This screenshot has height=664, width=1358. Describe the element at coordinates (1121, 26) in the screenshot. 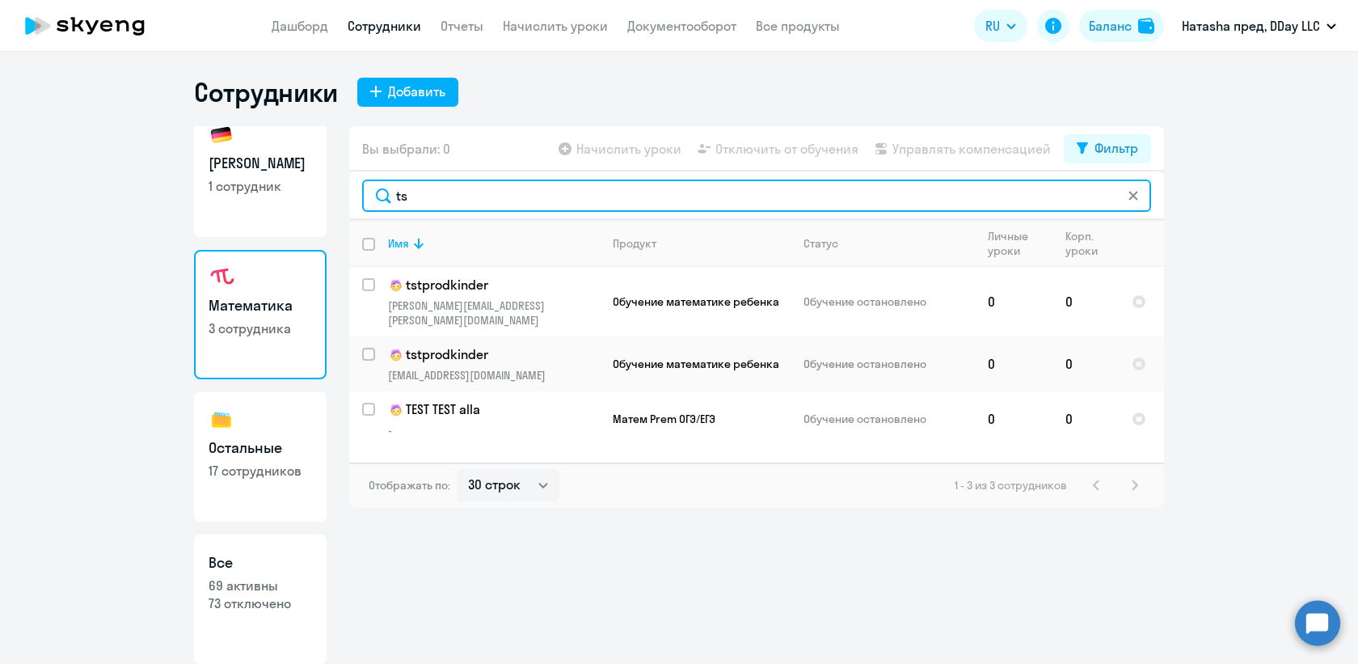

I see `a: Балансbalance` at that location.